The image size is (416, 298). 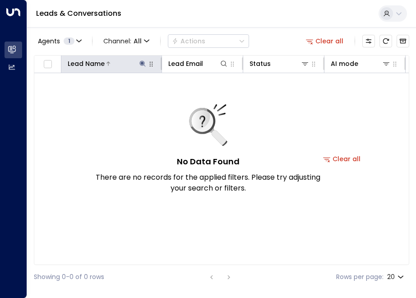 What do you see at coordinates (386, 41) in the screenshot?
I see `span: Refresh` at bounding box center [386, 41].